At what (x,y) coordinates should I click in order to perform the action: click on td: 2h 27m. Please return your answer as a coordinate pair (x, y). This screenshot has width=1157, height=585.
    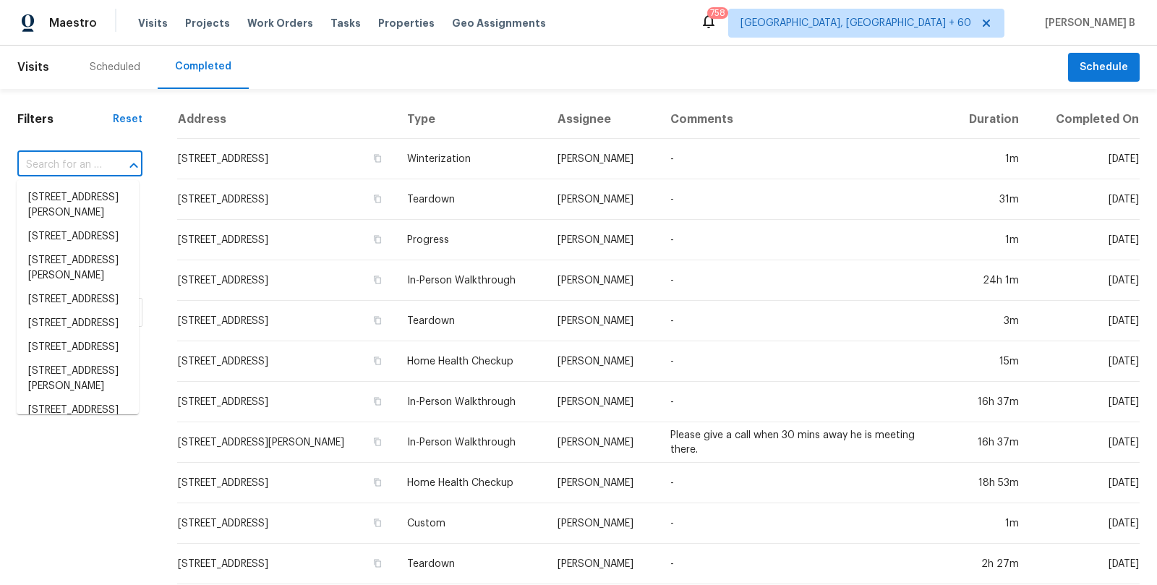
    Looking at the image, I should click on (988, 564).